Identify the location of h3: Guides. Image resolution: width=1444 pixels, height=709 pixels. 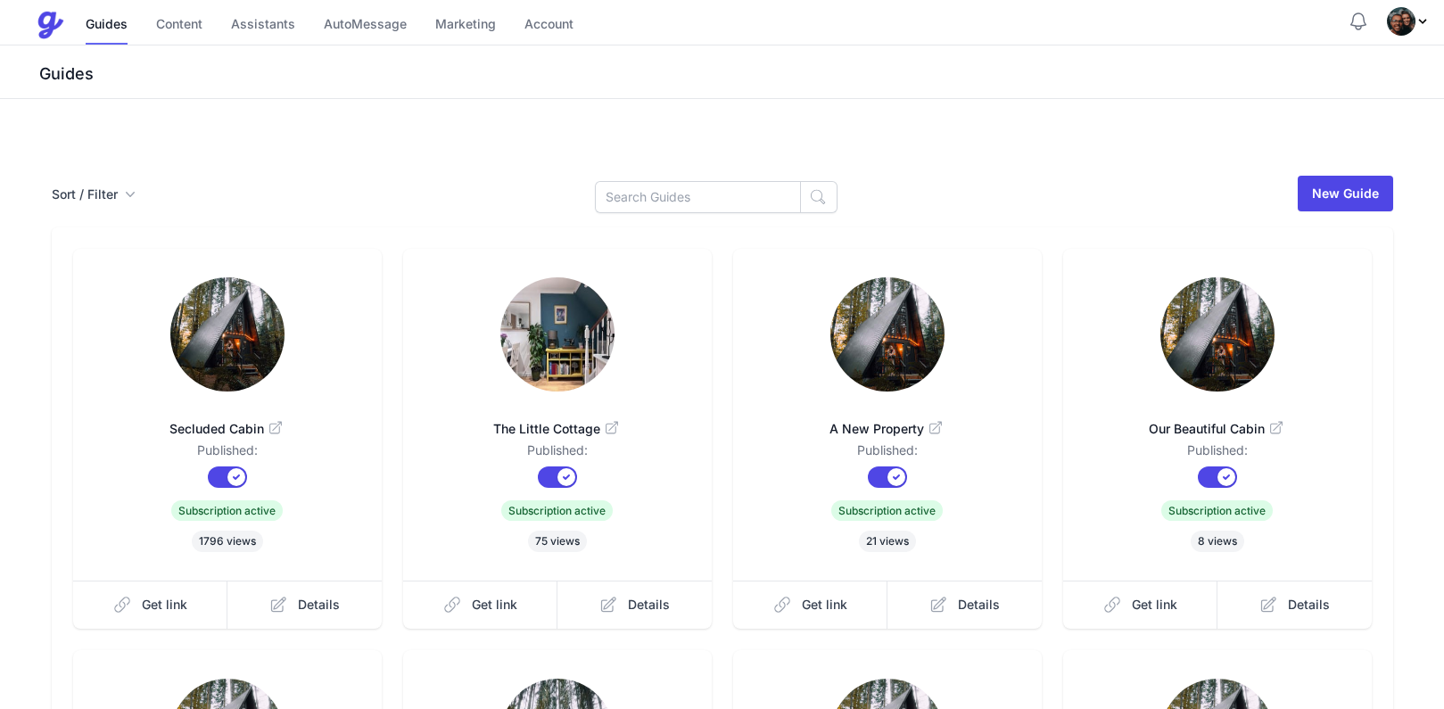
(740, 74).